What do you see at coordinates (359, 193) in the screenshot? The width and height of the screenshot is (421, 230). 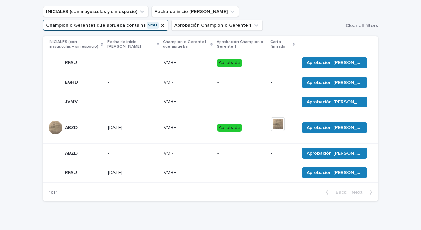 I see `span: Next` at bounding box center [359, 193].